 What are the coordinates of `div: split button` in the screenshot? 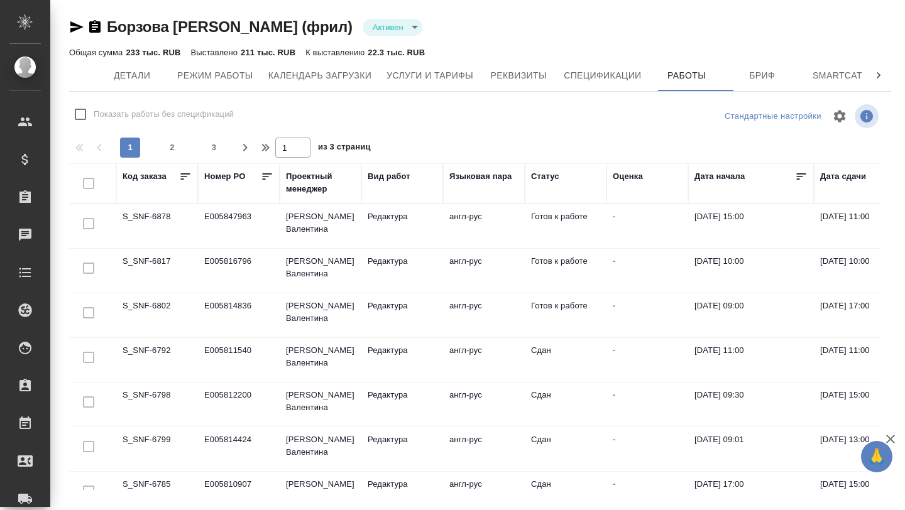 It's located at (773, 116).